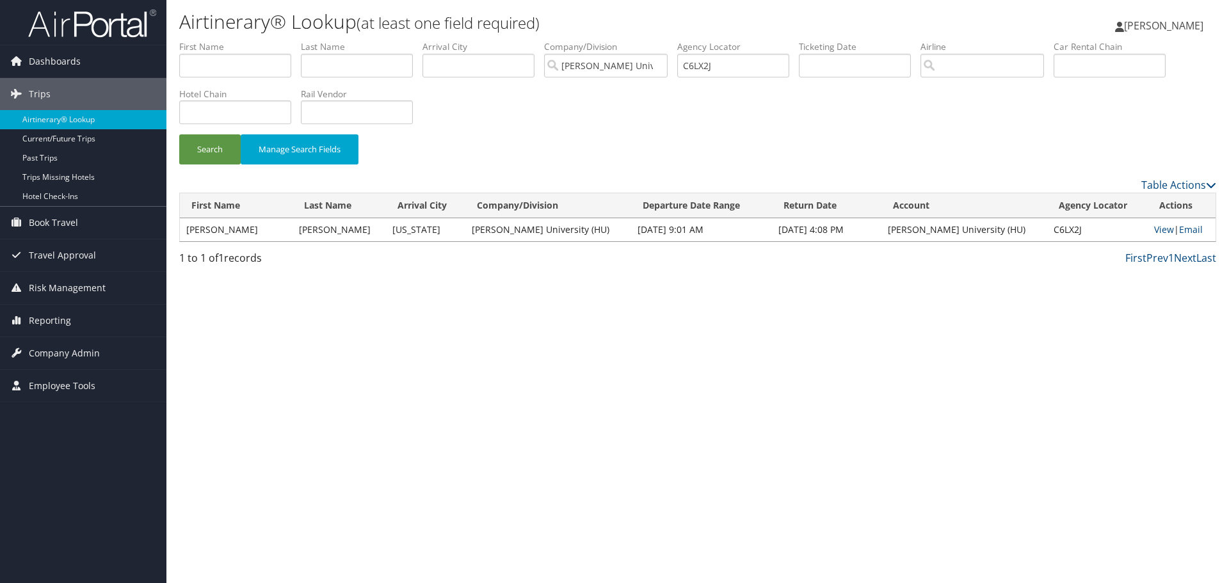  Describe the element at coordinates (92, 23) in the screenshot. I see `img: airportal-logo.png` at that location.